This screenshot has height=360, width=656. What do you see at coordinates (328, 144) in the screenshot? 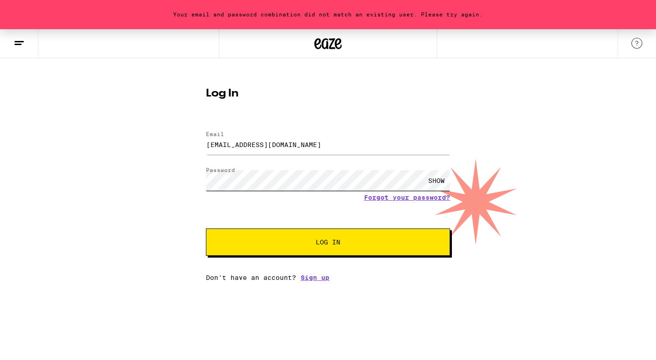
I see `input: Email` at bounding box center [328, 144].